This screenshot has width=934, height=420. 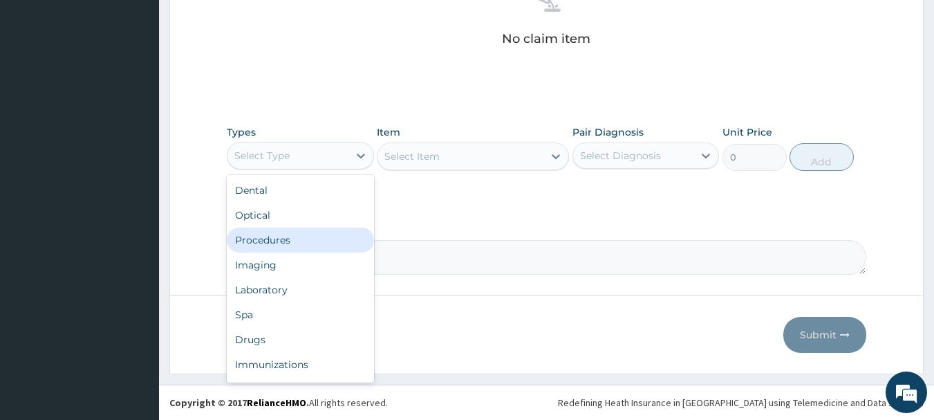 I want to click on label: Types, so click(x=241, y=132).